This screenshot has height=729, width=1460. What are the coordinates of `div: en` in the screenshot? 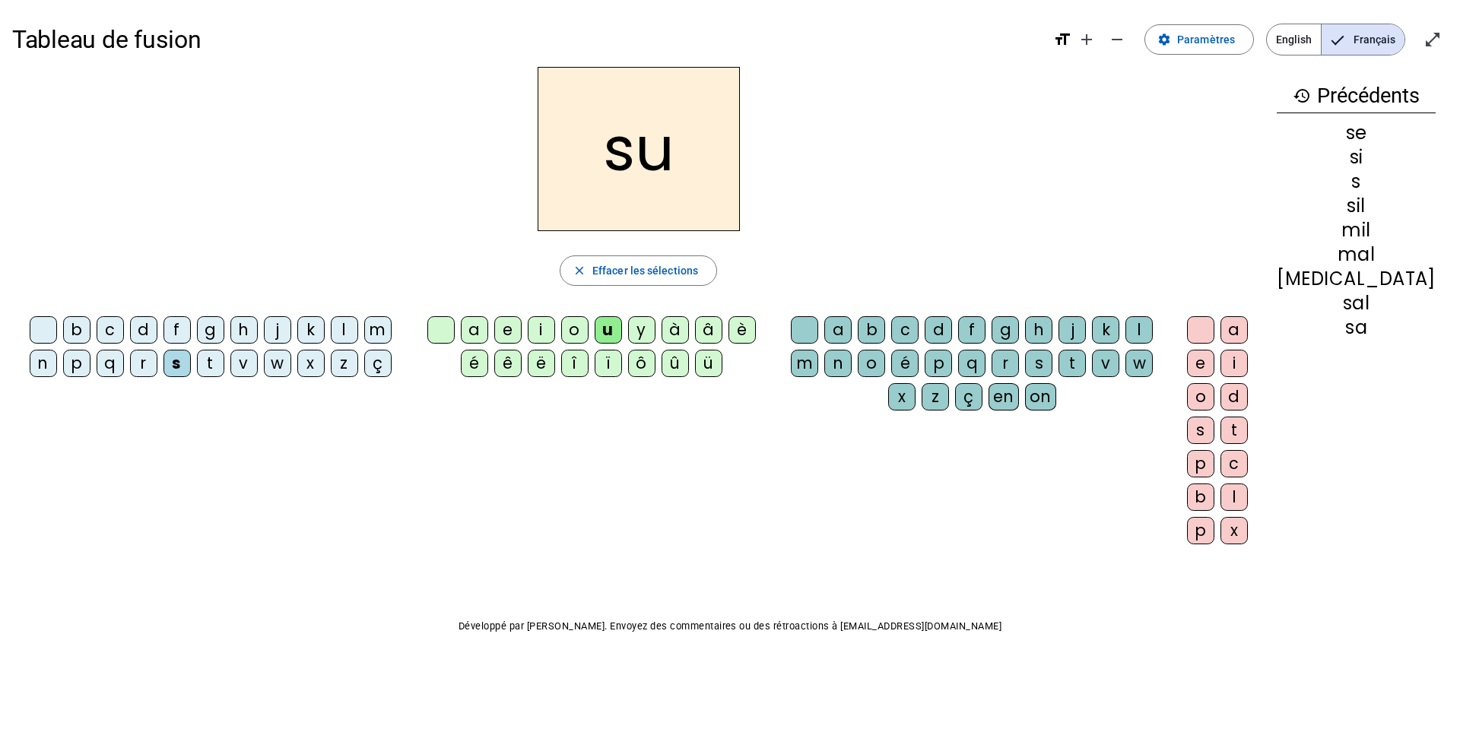 It's located at (1004, 397).